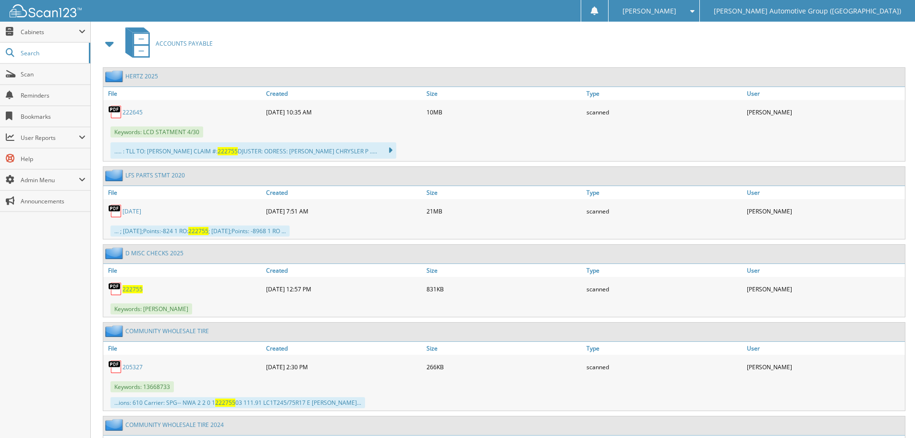  I want to click on div: 266KB, so click(505, 367).